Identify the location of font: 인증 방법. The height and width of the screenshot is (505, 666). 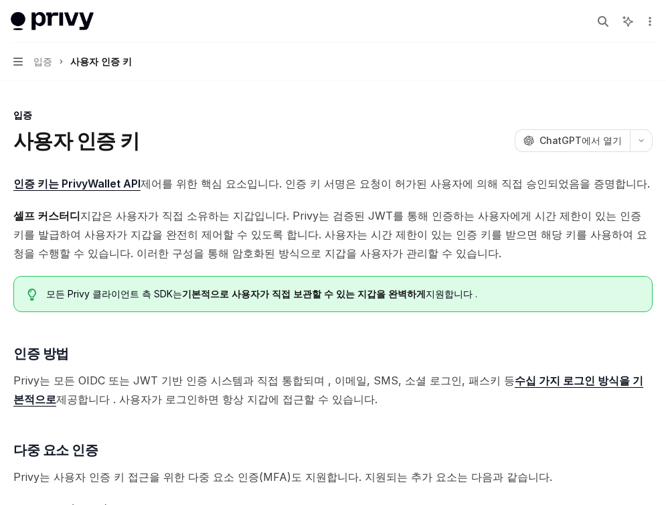
(41, 354).